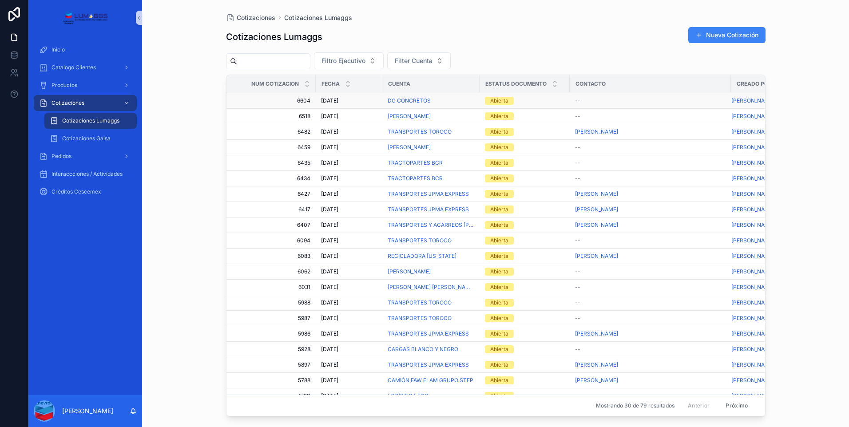 The width and height of the screenshot is (849, 427). I want to click on a: 6482, so click(273, 132).